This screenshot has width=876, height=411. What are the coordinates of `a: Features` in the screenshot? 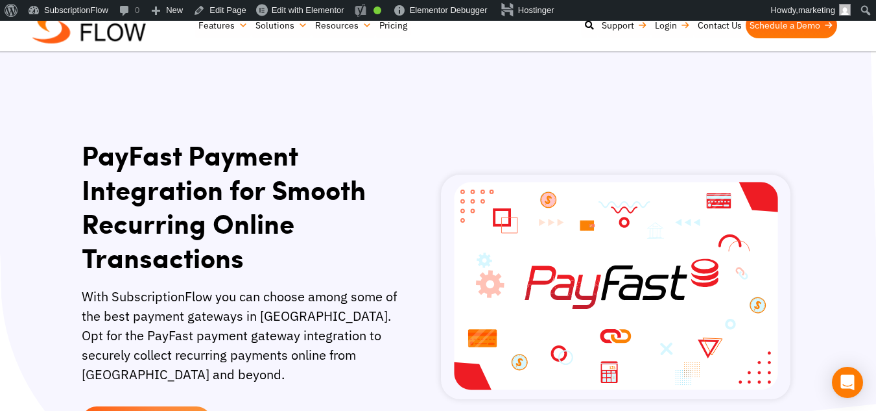 It's located at (223, 25).